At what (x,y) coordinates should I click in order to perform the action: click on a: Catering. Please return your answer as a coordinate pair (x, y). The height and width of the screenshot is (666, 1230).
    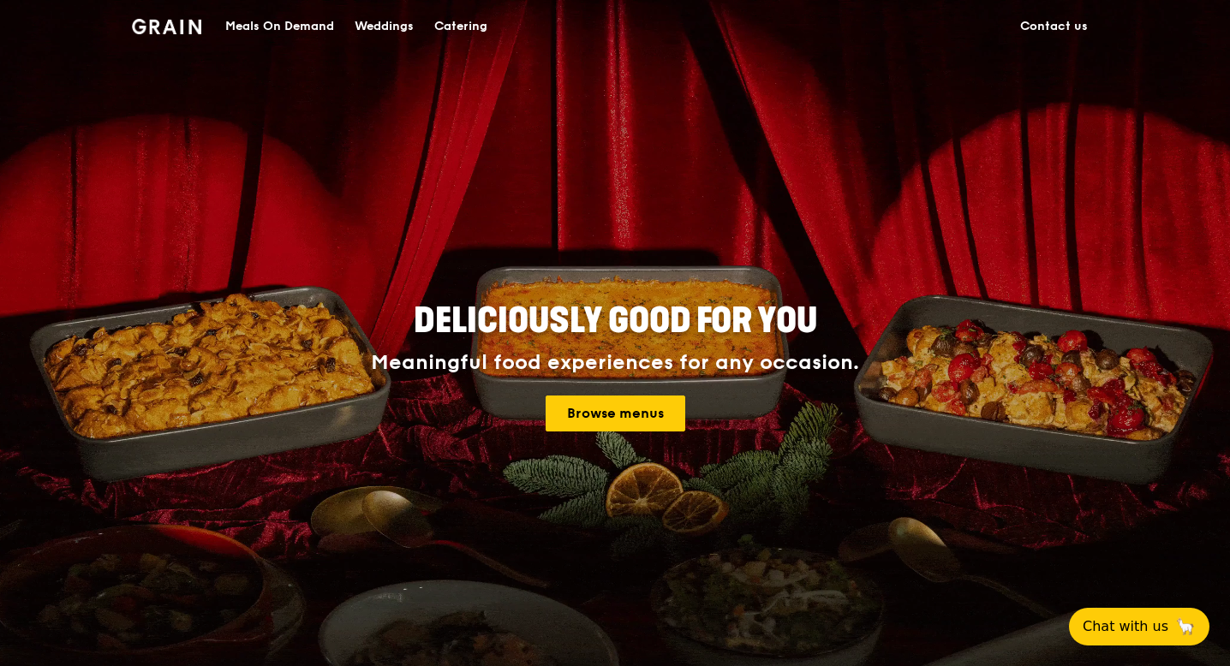
    Looking at the image, I should click on (461, 27).